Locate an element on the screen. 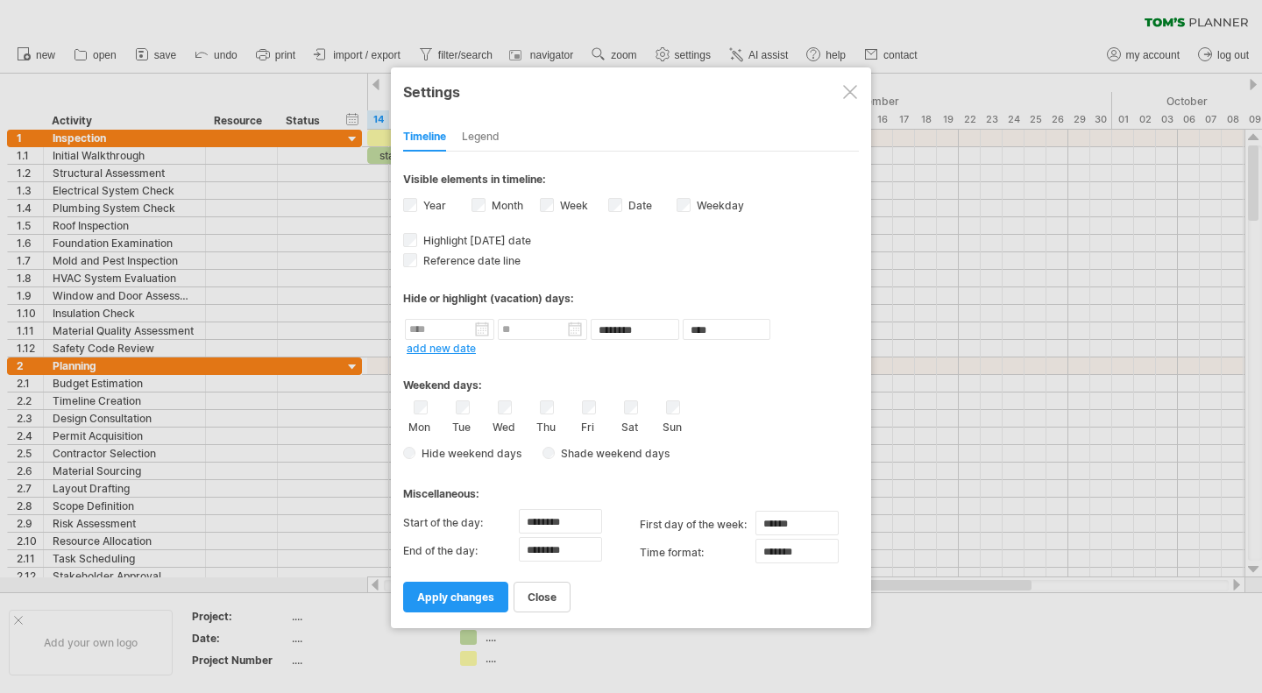  div: Weekend days: is located at coordinates (631, 378).